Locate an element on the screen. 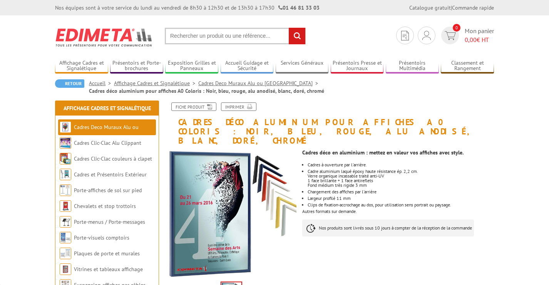 The image size is (549, 285). a: Accueil Guidage et Sécurité is located at coordinates (247, 66).